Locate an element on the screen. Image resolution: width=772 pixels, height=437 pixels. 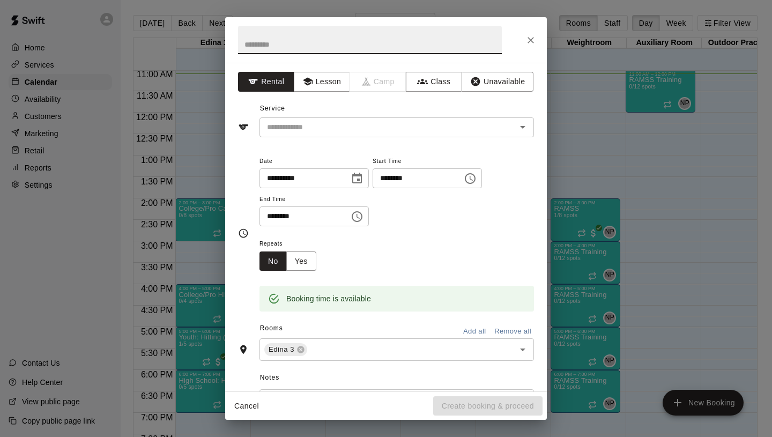
button: Choose date, selected date is Aug 18, 2025 is located at coordinates (357, 179).